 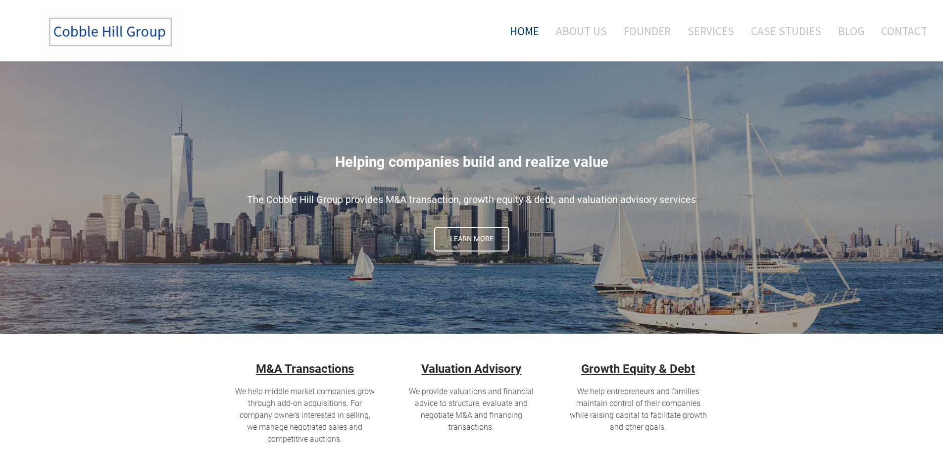 What do you see at coordinates (305, 369) in the screenshot?
I see `u: M&A Transactions` at bounding box center [305, 369].